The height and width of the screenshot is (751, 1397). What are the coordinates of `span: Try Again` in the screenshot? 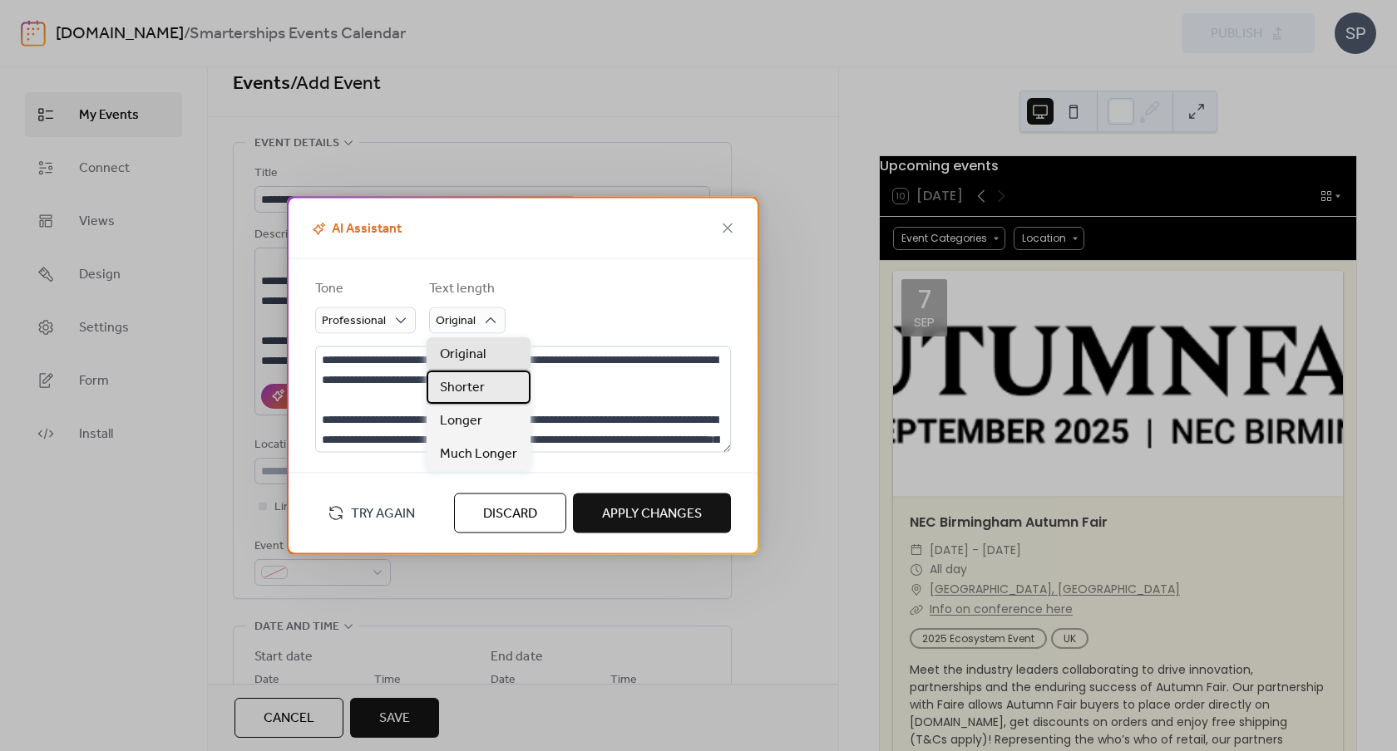 It's located at (382, 515).